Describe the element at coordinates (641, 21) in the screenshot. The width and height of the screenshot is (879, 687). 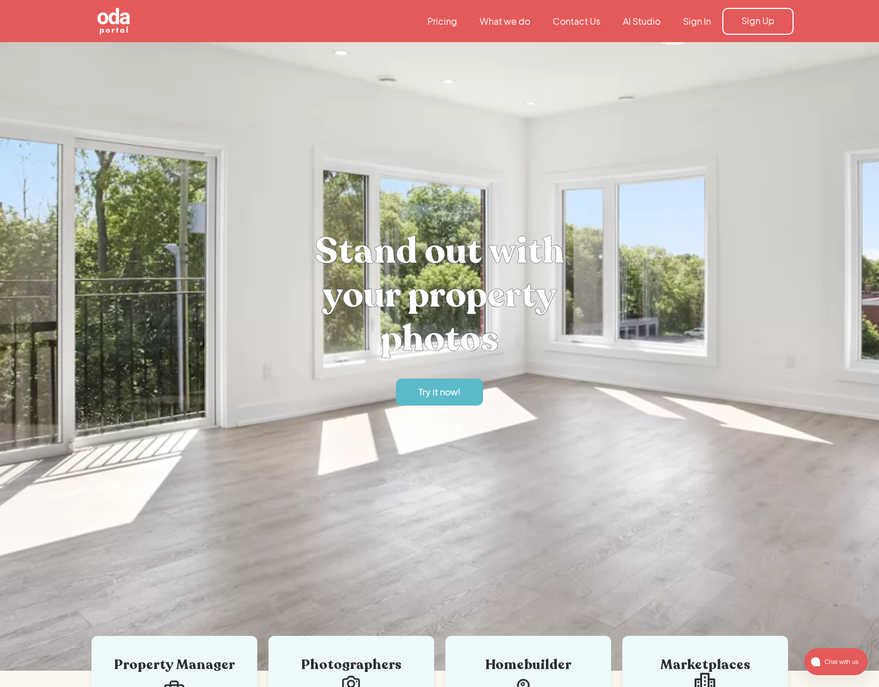
I see `a: AI Studio` at that location.